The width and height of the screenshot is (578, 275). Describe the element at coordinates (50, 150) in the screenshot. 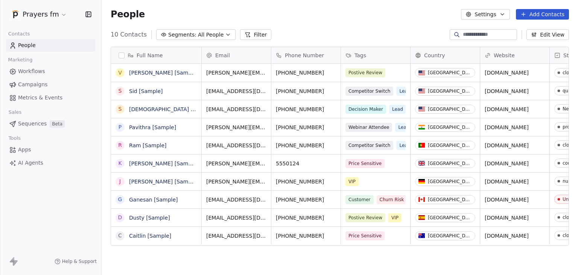

I see `a: Apps` at that location.